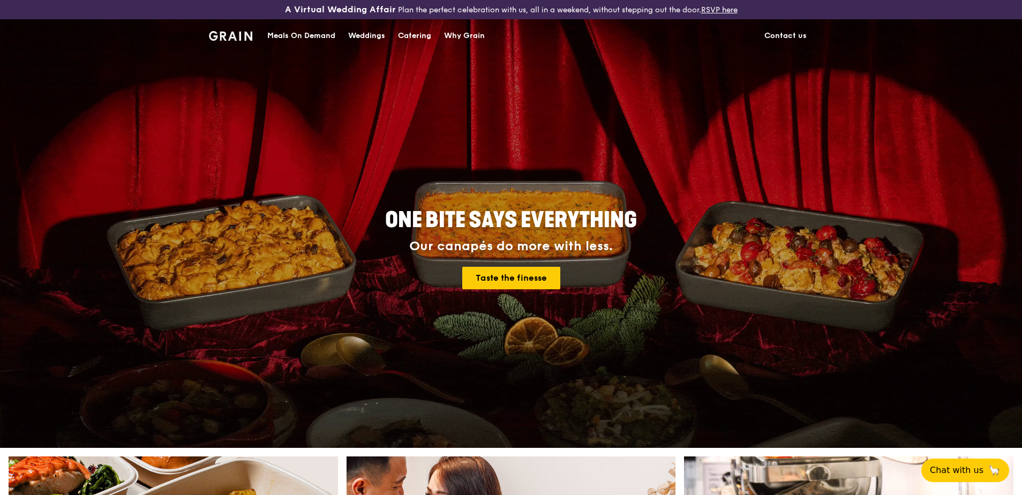  What do you see at coordinates (785, 36) in the screenshot?
I see `a: Contact us` at bounding box center [785, 36].